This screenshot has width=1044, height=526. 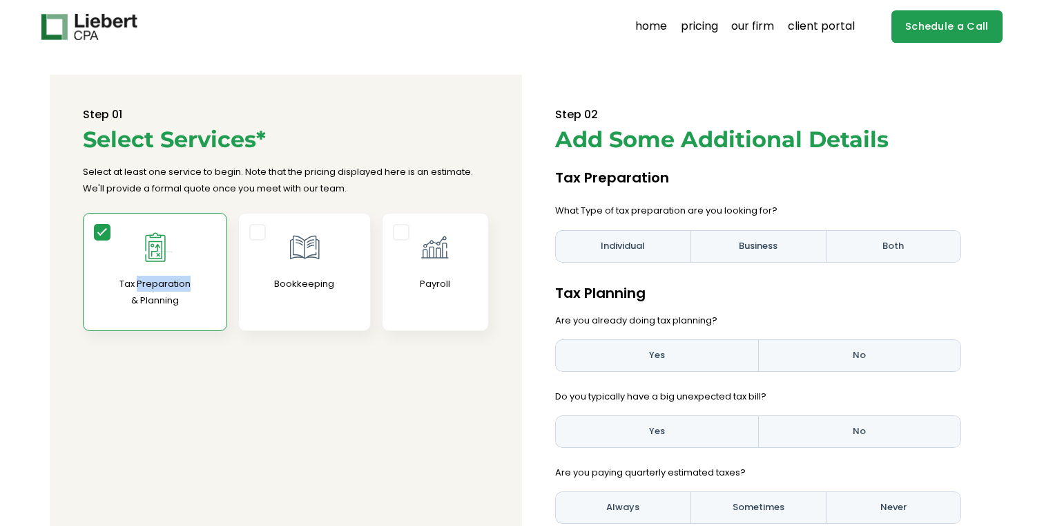 I want to click on h2: Add Some Additional Details, so click(x=758, y=139).